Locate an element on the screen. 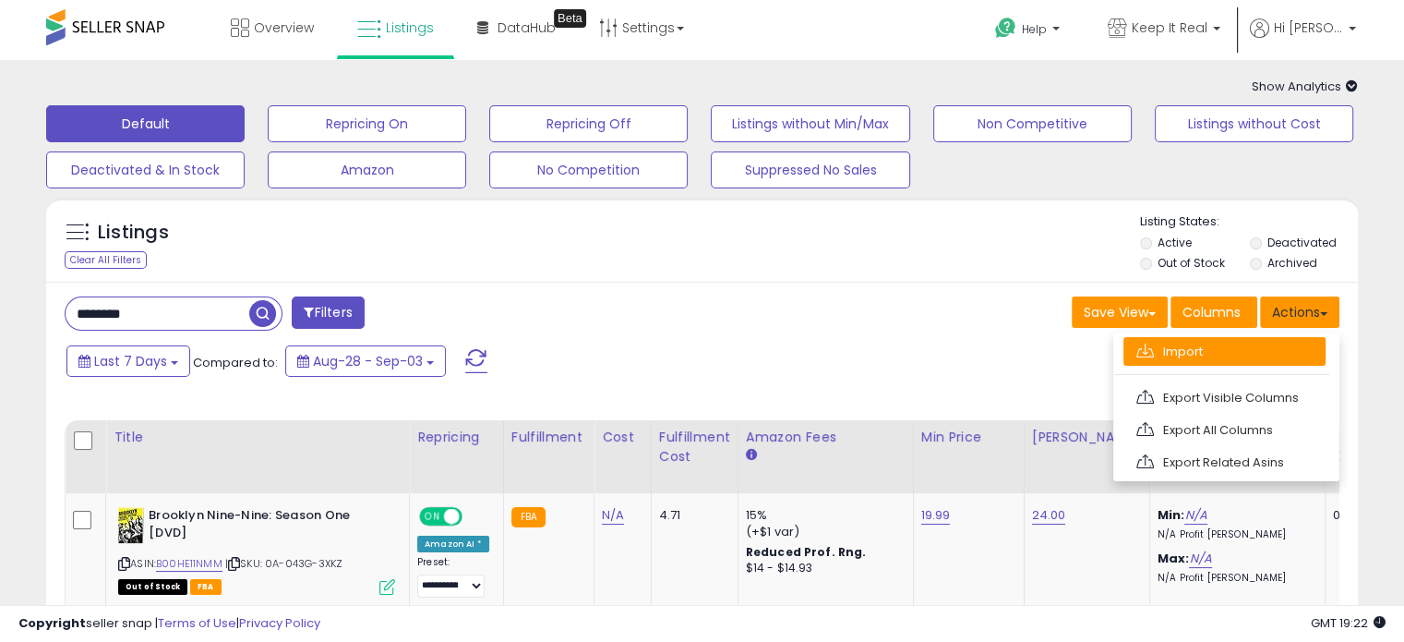 Image resolution: width=1404 pixels, height=642 pixels. button: Repricing On is located at coordinates (367, 124).